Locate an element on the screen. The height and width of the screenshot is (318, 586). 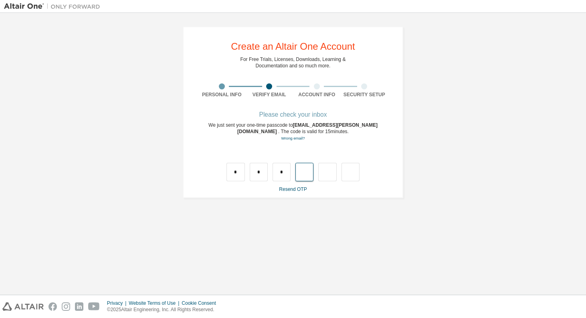
div: Cookie Consent is located at coordinates (201, 303).